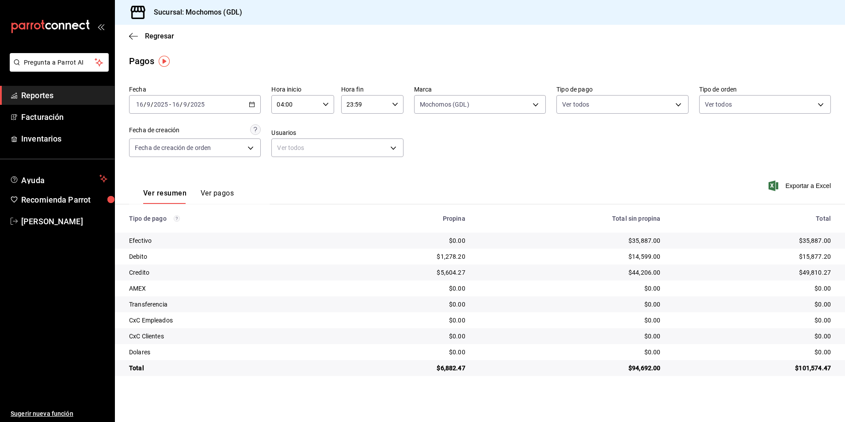 Image resolution: width=845 pixels, height=422 pixels. What do you see at coordinates (406, 256) in the screenshot?
I see `div: $1,278.20` at bounding box center [406, 256].